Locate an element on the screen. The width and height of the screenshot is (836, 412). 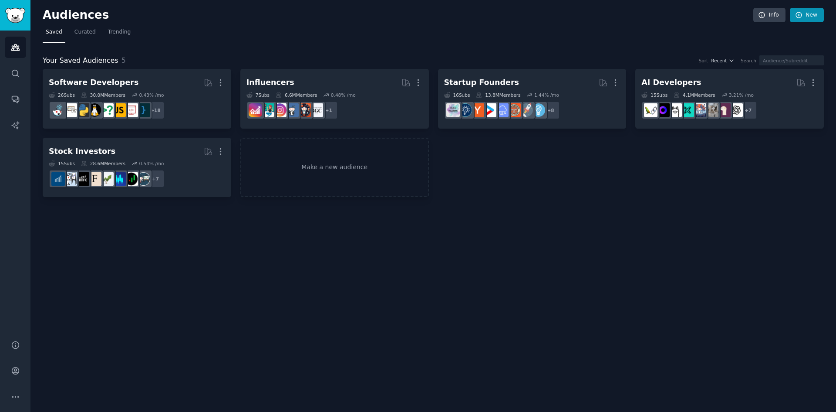
div: Software Developers is located at coordinates (94, 82).